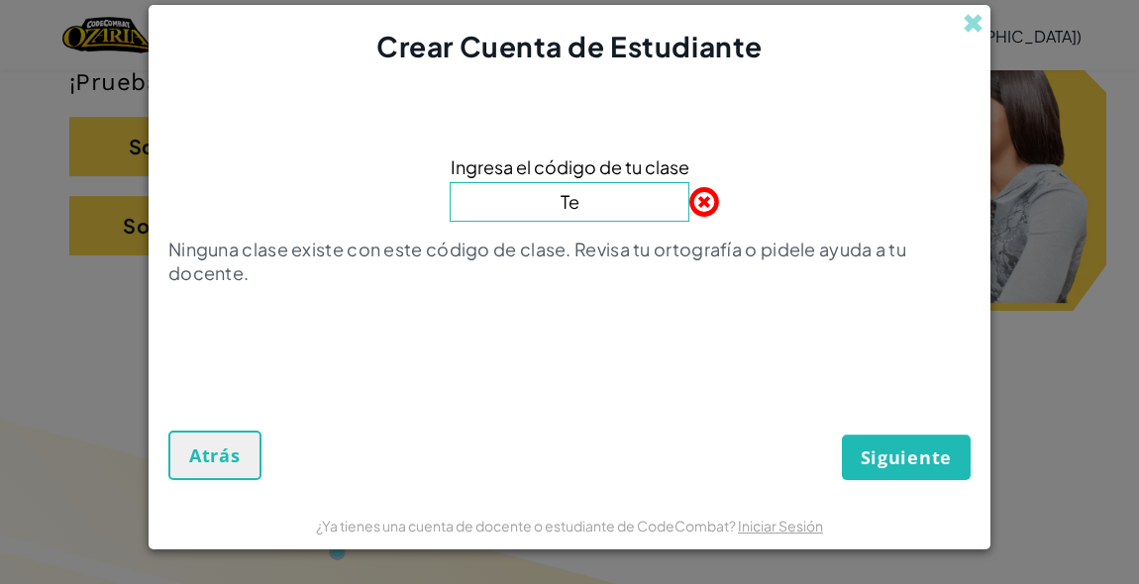 The width and height of the screenshot is (1139, 584). What do you see at coordinates (906, 457) in the screenshot?
I see `button: Siguiente` at bounding box center [906, 457].